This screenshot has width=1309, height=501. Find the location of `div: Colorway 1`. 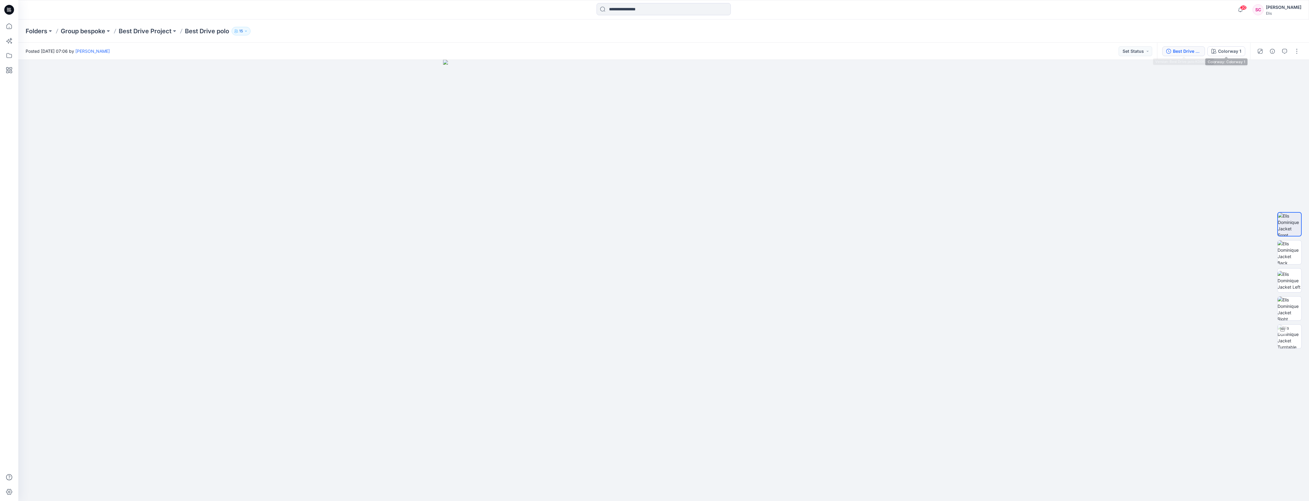

div: Colorway 1 is located at coordinates (1230, 51).